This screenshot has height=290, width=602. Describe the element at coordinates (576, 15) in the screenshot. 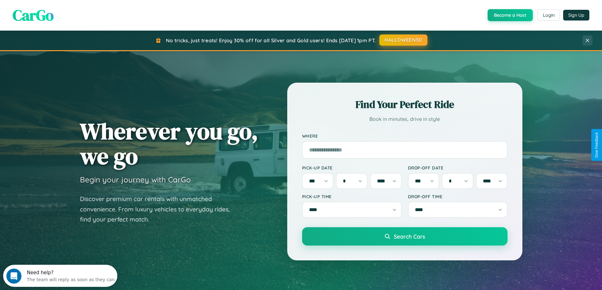

I see `button: Sign Up` at that location.